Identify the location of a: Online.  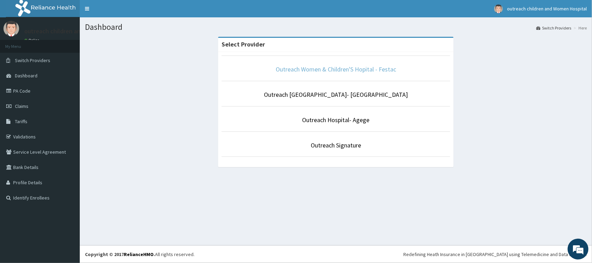
(33, 40).